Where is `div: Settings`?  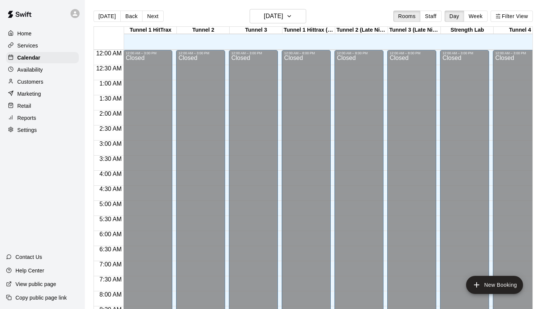 div: Settings is located at coordinates (42, 130).